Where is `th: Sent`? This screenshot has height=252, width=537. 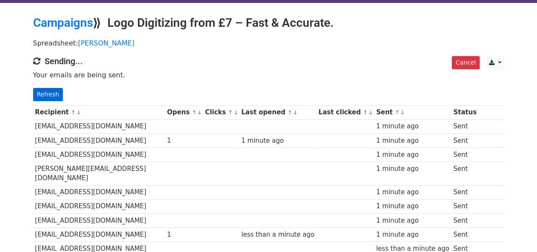 th: Sent is located at coordinates (412, 112).